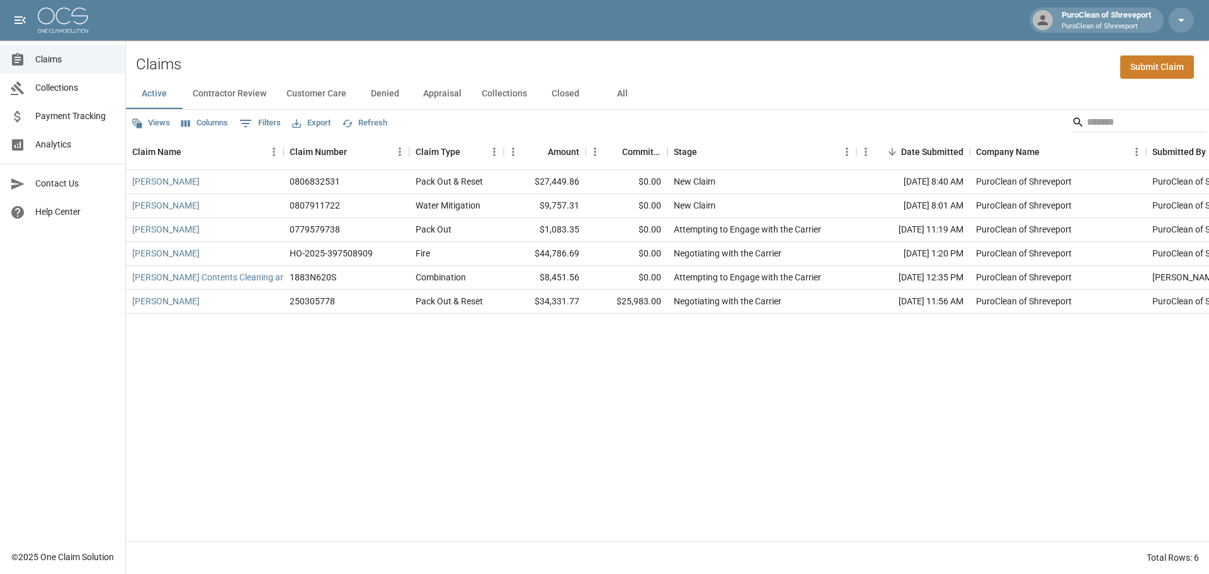 This screenshot has height=574, width=1209. What do you see at coordinates (311, 123) in the screenshot?
I see `button: Export` at bounding box center [311, 123].